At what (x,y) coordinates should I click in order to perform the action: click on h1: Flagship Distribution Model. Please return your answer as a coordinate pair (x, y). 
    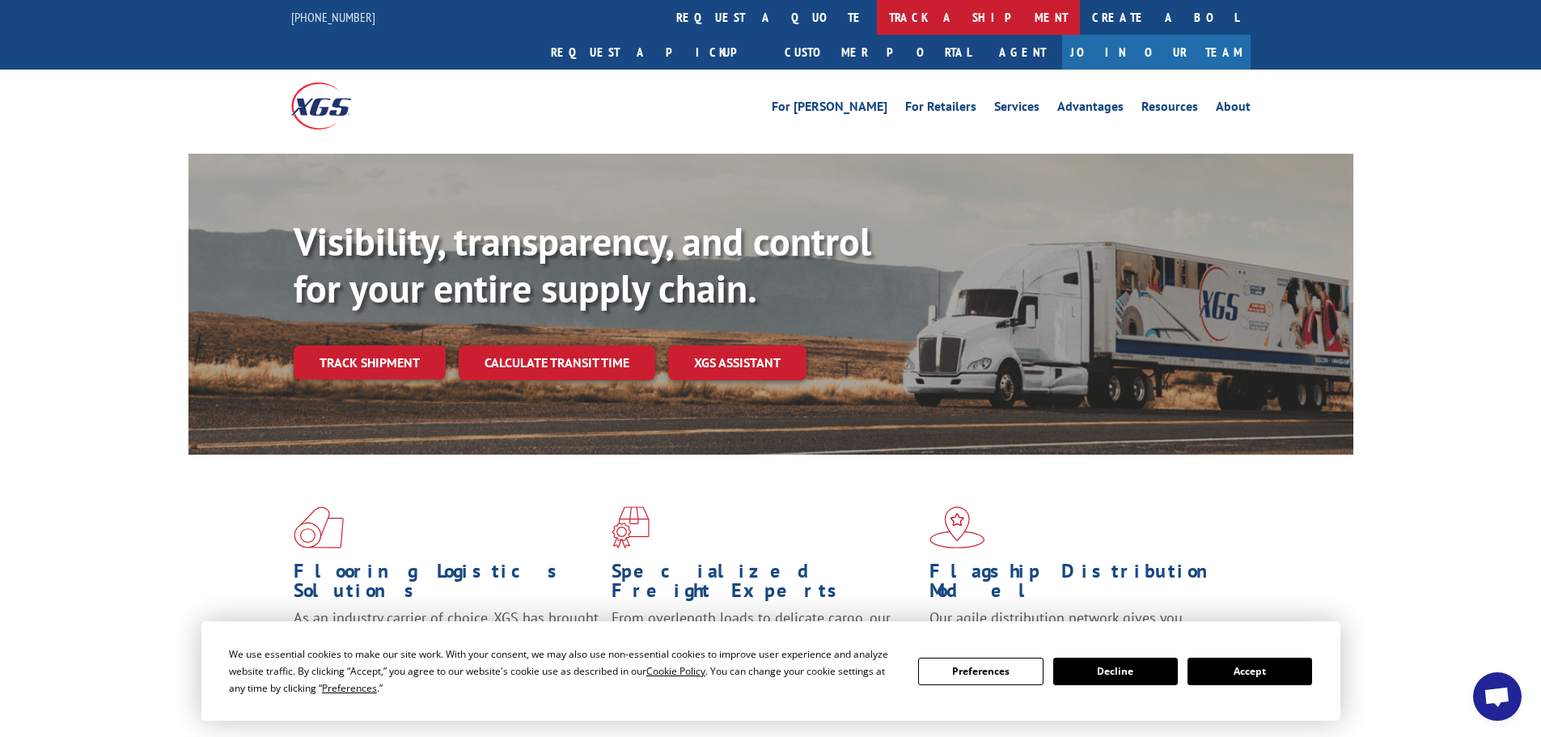
    Looking at the image, I should click on (1082, 585).